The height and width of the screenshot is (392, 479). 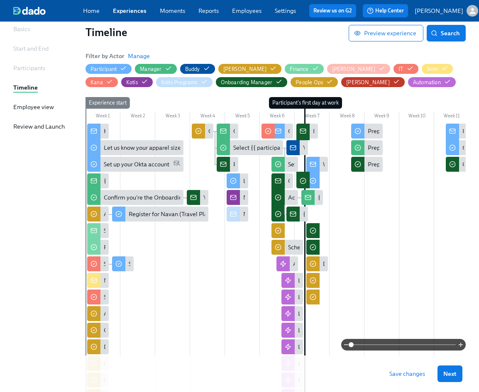 I want to click on div: Register State & Update Status Sheet, so click(x=98, y=247).